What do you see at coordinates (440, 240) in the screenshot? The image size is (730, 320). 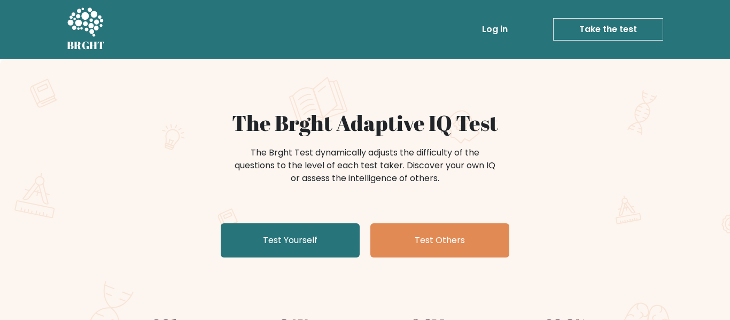 I see `a: Test Others` at bounding box center [440, 240].